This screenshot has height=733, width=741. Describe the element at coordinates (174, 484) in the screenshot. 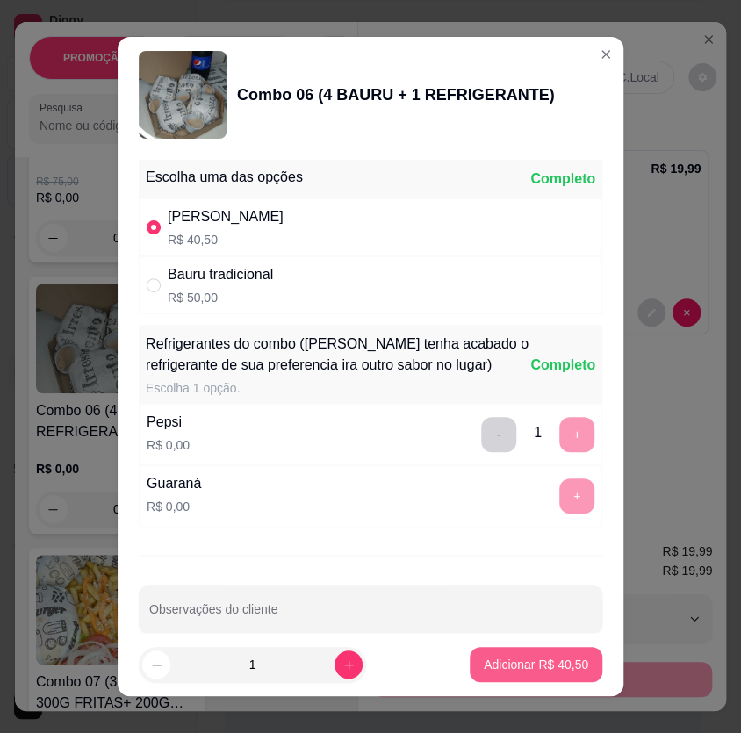

I see `div: Guaraná` at that location.